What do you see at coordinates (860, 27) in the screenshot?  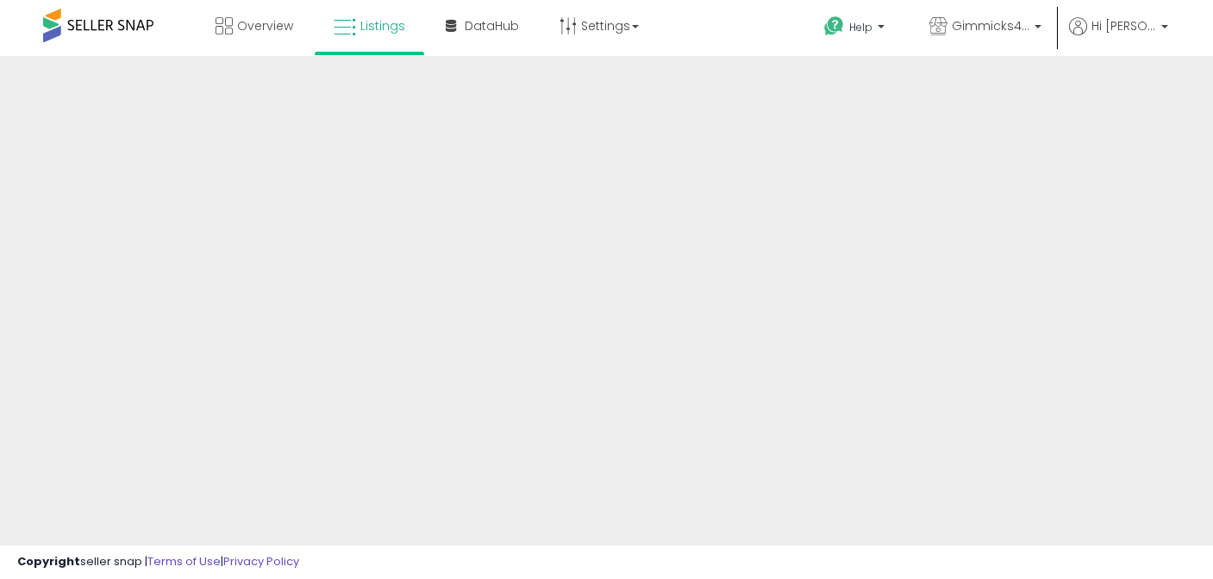 I see `span: Help` at bounding box center [860, 27].